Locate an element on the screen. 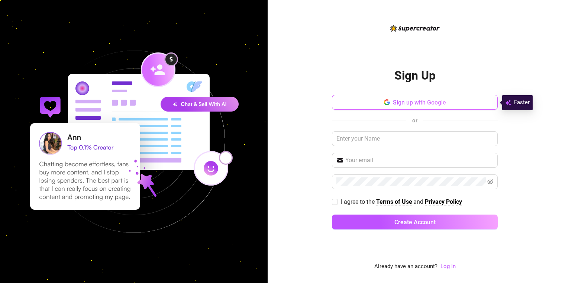  span: Already have an account? is located at coordinates (406, 267).